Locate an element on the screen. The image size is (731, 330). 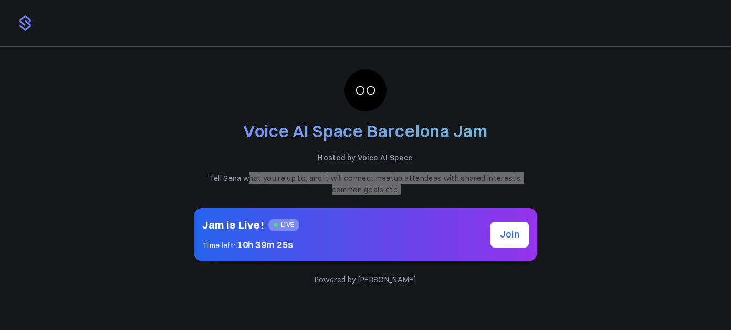
p: Tell Sena what you're up to, and it will connect meetup attendees with shared interests, common g... is located at coordinates (366, 184).